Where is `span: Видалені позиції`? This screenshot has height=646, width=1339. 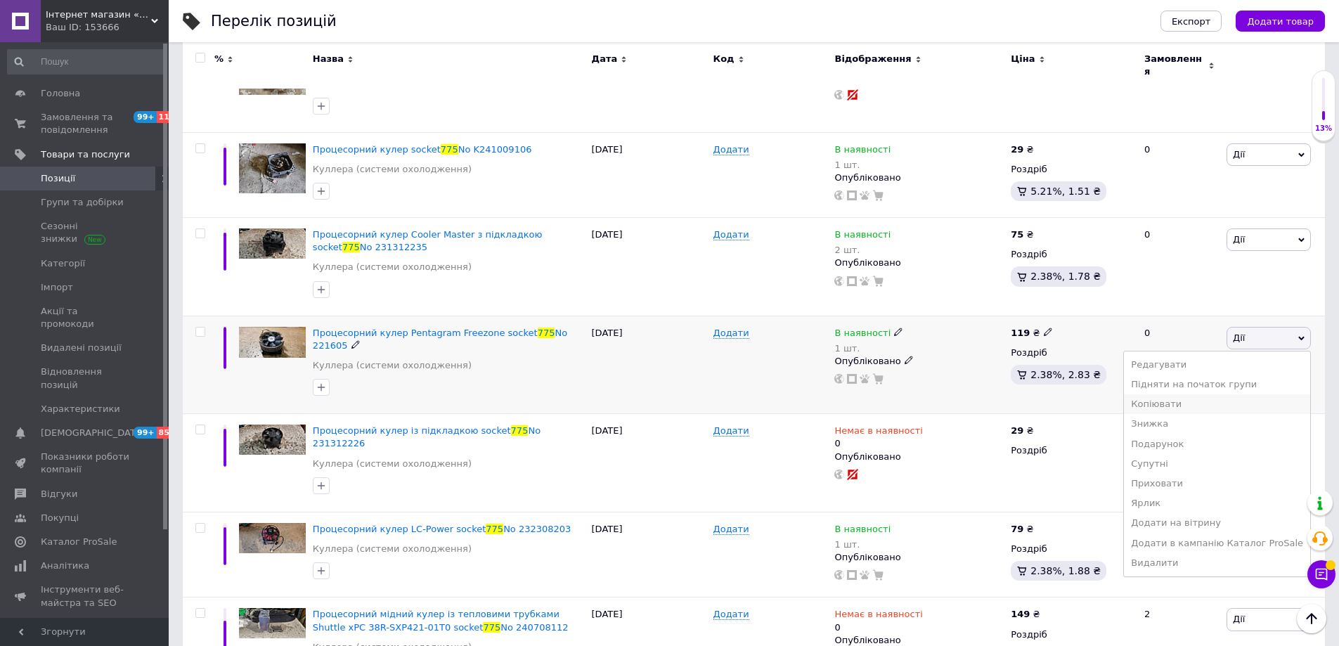 span: Видалені позиції is located at coordinates (81, 348).